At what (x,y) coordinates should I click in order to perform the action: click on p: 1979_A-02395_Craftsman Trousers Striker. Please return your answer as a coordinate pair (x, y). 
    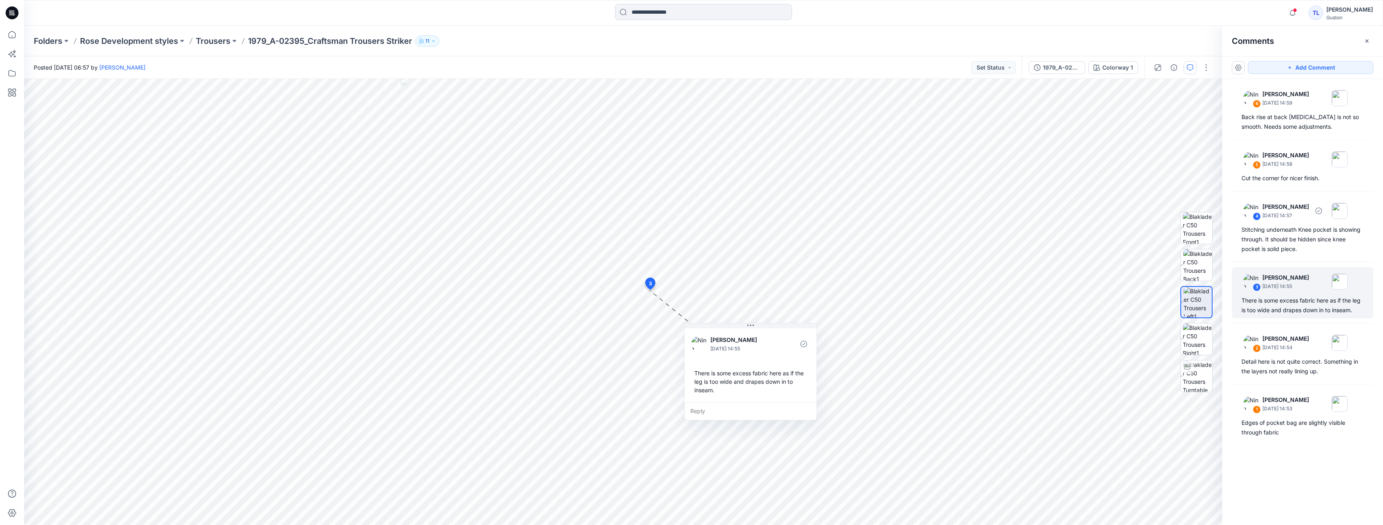
    Looking at the image, I should click on (330, 41).